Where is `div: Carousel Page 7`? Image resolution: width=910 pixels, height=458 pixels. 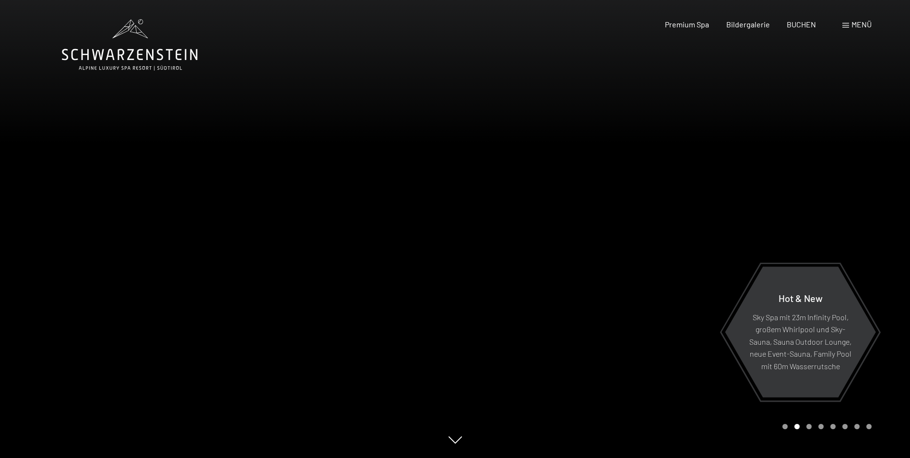
div: Carousel Page 7 is located at coordinates (857, 426).